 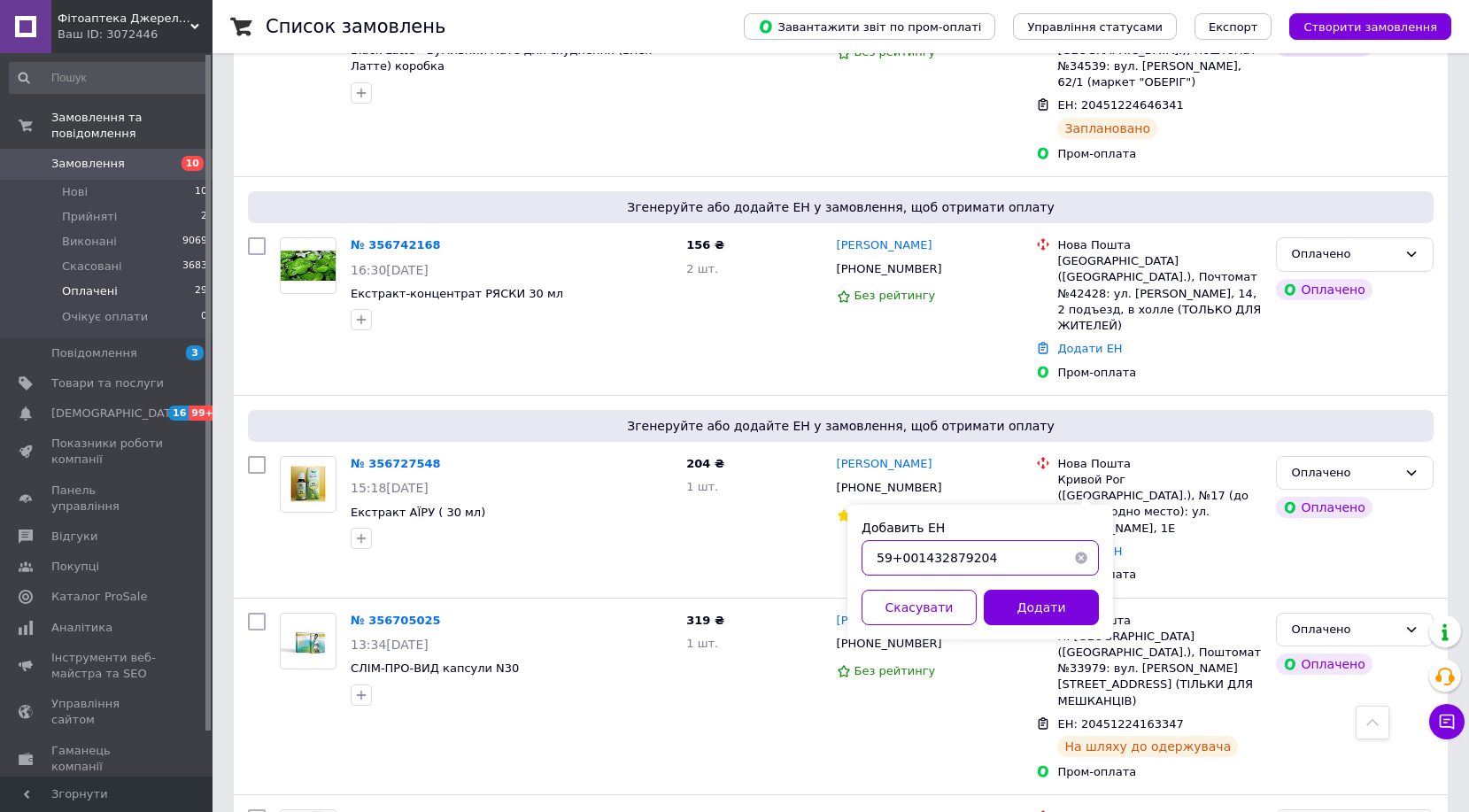 What do you see at coordinates (1120, 105) in the screenshot?
I see `span: ЕН: 20451224646341` at bounding box center [1120, 105].